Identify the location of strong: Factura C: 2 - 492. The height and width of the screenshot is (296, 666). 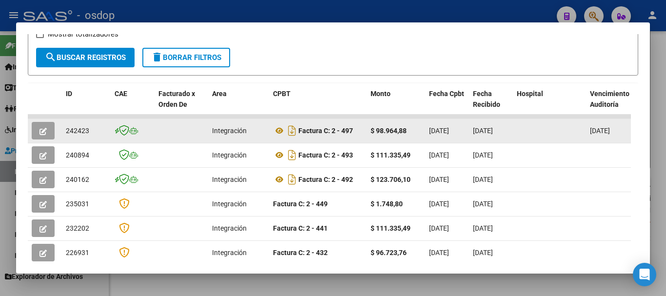
(326, 180).